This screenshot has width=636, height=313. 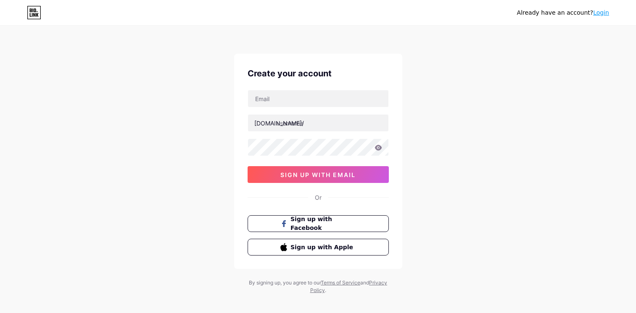 What do you see at coordinates (323, 247) in the screenshot?
I see `span: Sign up with Apple` at bounding box center [323, 247].